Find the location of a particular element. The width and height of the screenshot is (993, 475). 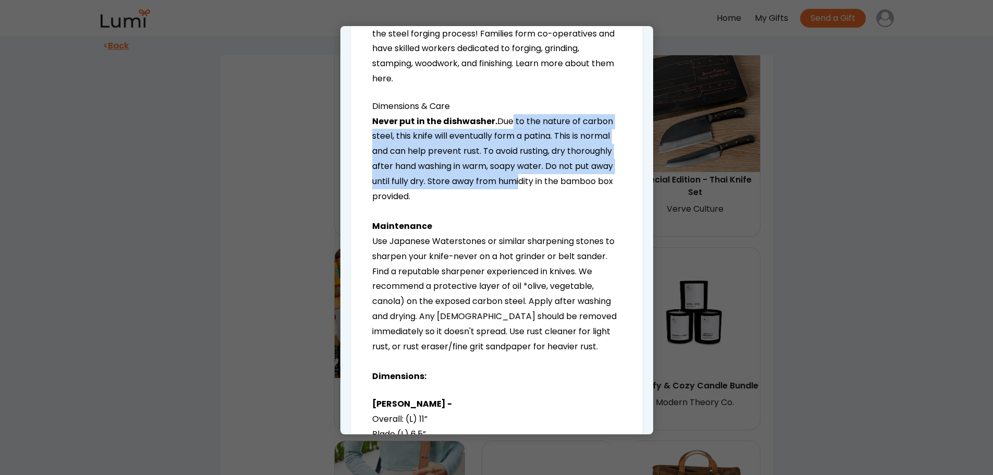

strong: Never put in the dishwasher. is located at coordinates (435, 121).